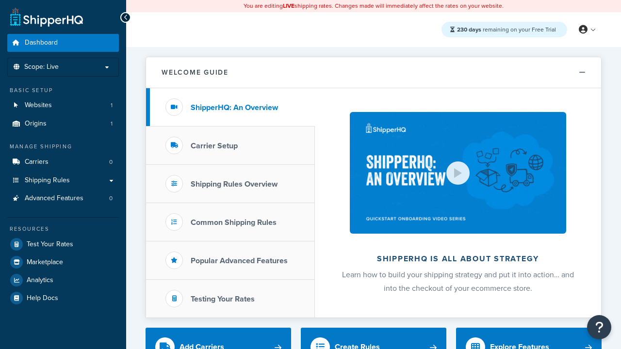 The width and height of the screenshot is (621, 349). What do you see at coordinates (374, 73) in the screenshot?
I see `button: Welcome Guide` at bounding box center [374, 73].